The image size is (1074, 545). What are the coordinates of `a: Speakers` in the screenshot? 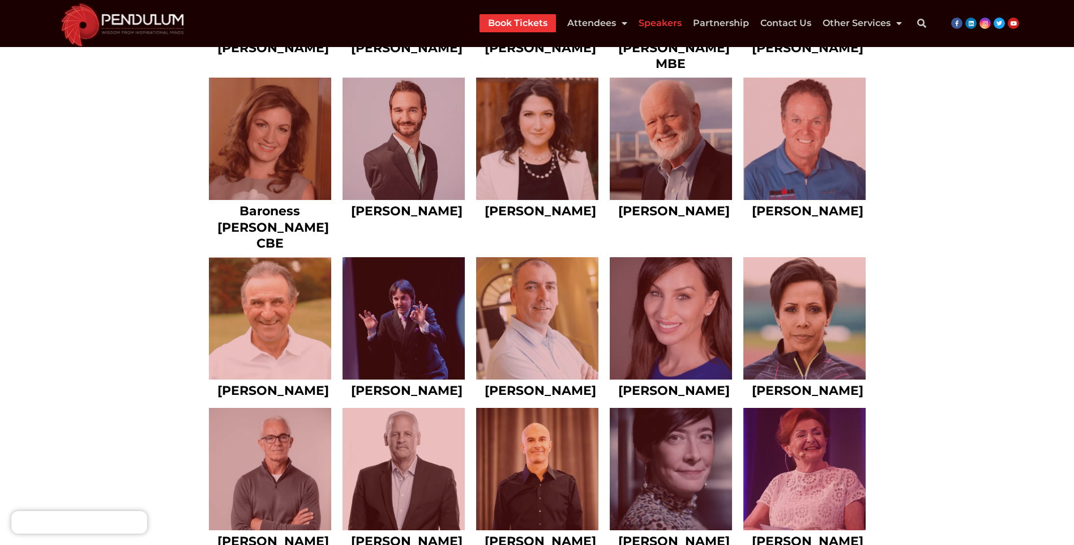 It's located at (660, 23).